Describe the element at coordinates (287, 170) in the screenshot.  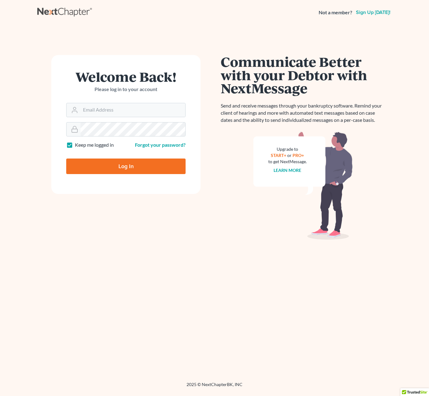
I see `a: Learn more` at that location.